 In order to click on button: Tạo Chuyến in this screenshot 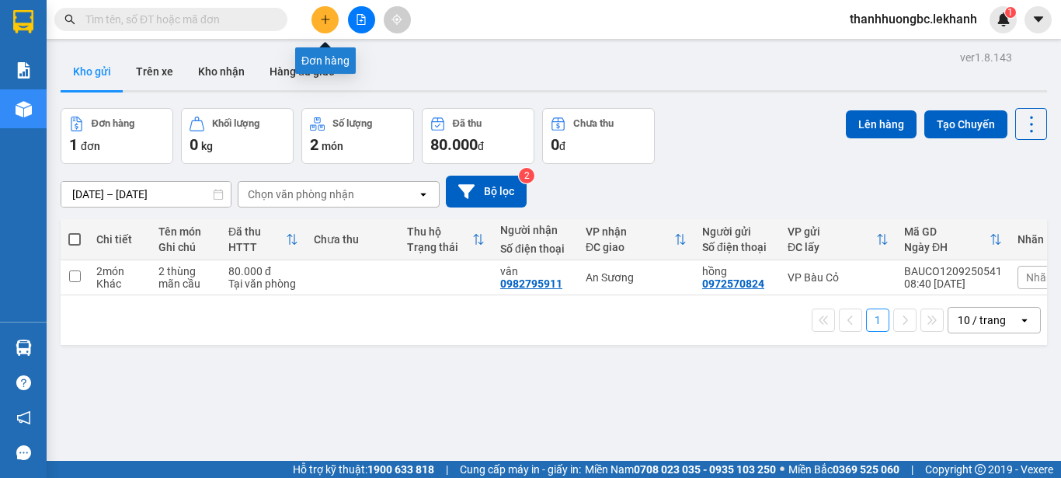, I will do `click(965, 124)`.